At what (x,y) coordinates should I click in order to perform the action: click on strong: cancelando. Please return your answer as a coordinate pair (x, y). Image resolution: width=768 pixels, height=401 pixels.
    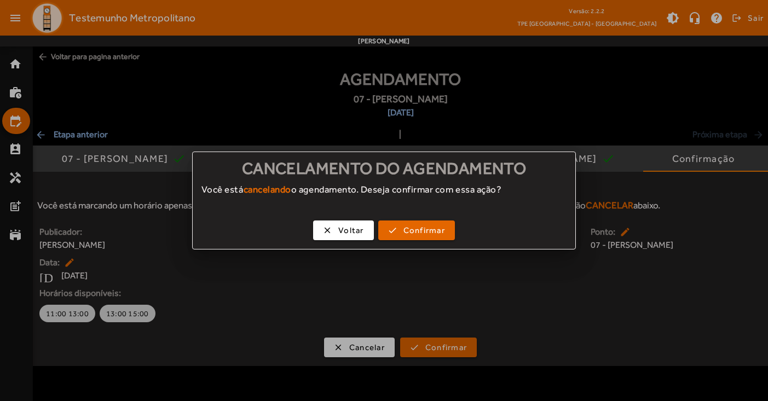
    Looking at the image, I should click on (267, 189).